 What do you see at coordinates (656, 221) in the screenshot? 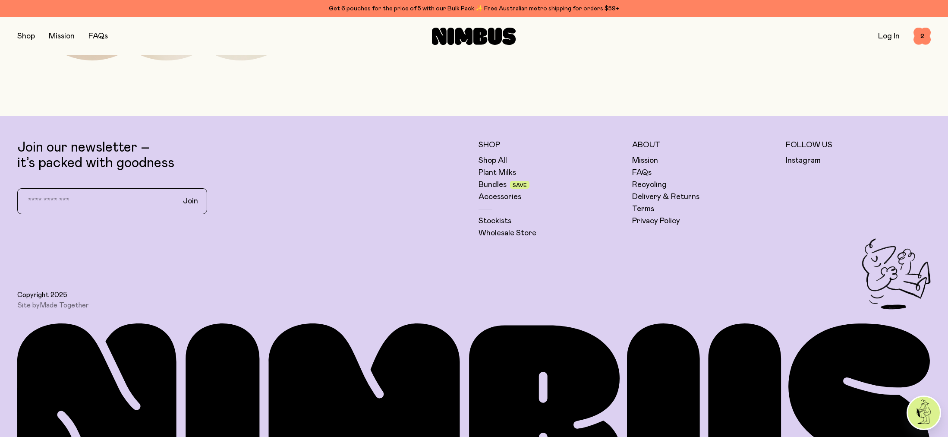
I see `a: Privacy Policy` at bounding box center [656, 221].